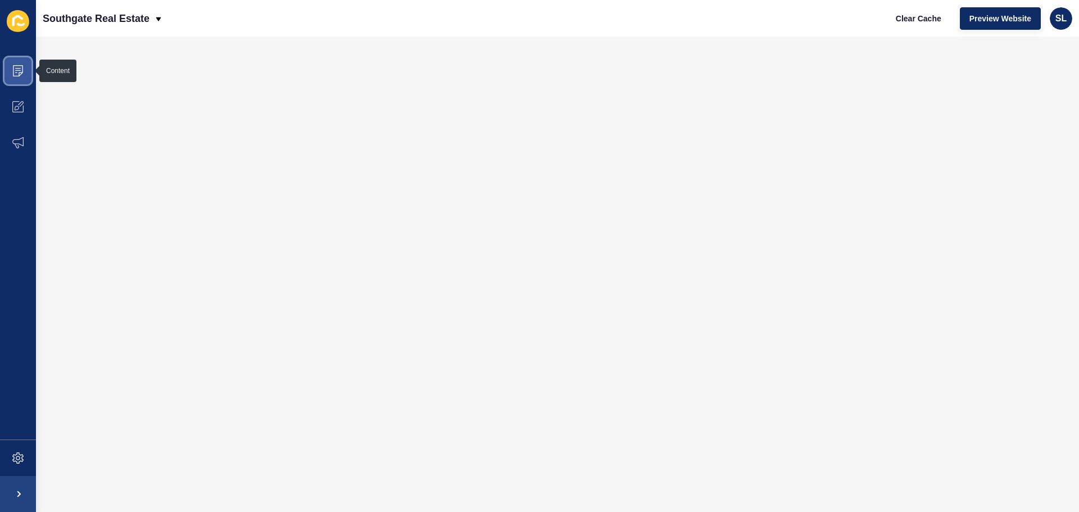  I want to click on span: Clear Cache, so click(918, 19).